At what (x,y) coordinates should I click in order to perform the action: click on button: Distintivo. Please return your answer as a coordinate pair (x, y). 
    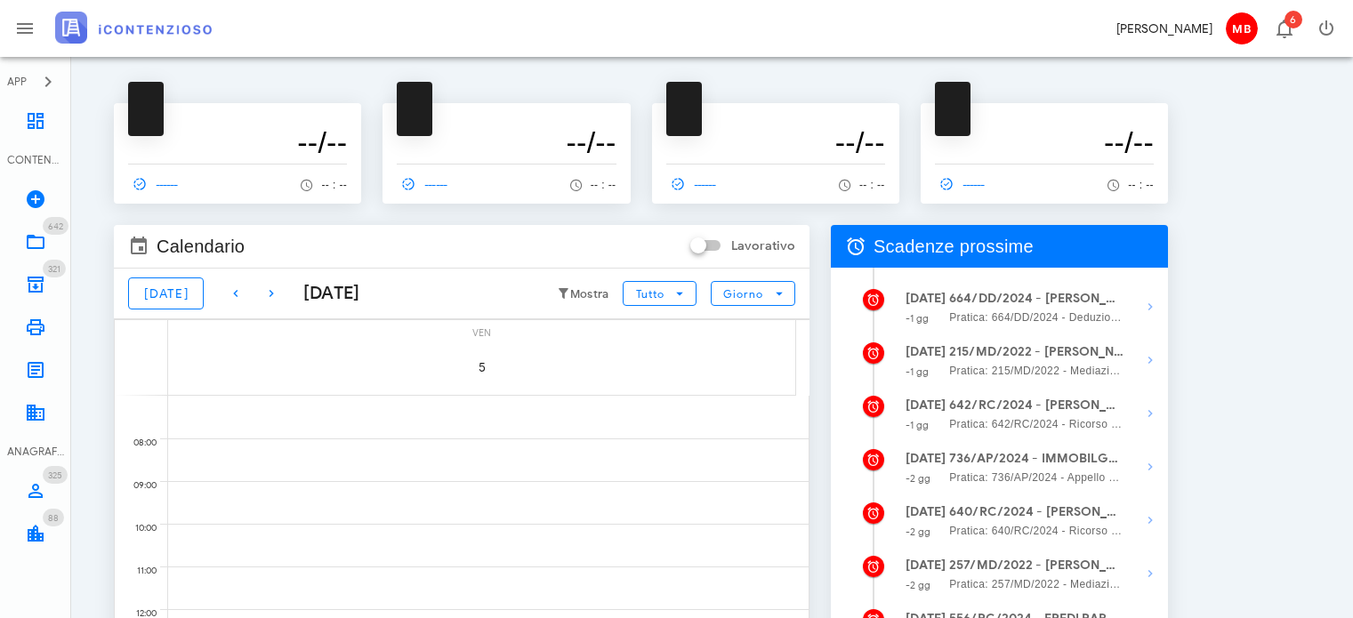
    Looking at the image, I should click on (1284, 28).